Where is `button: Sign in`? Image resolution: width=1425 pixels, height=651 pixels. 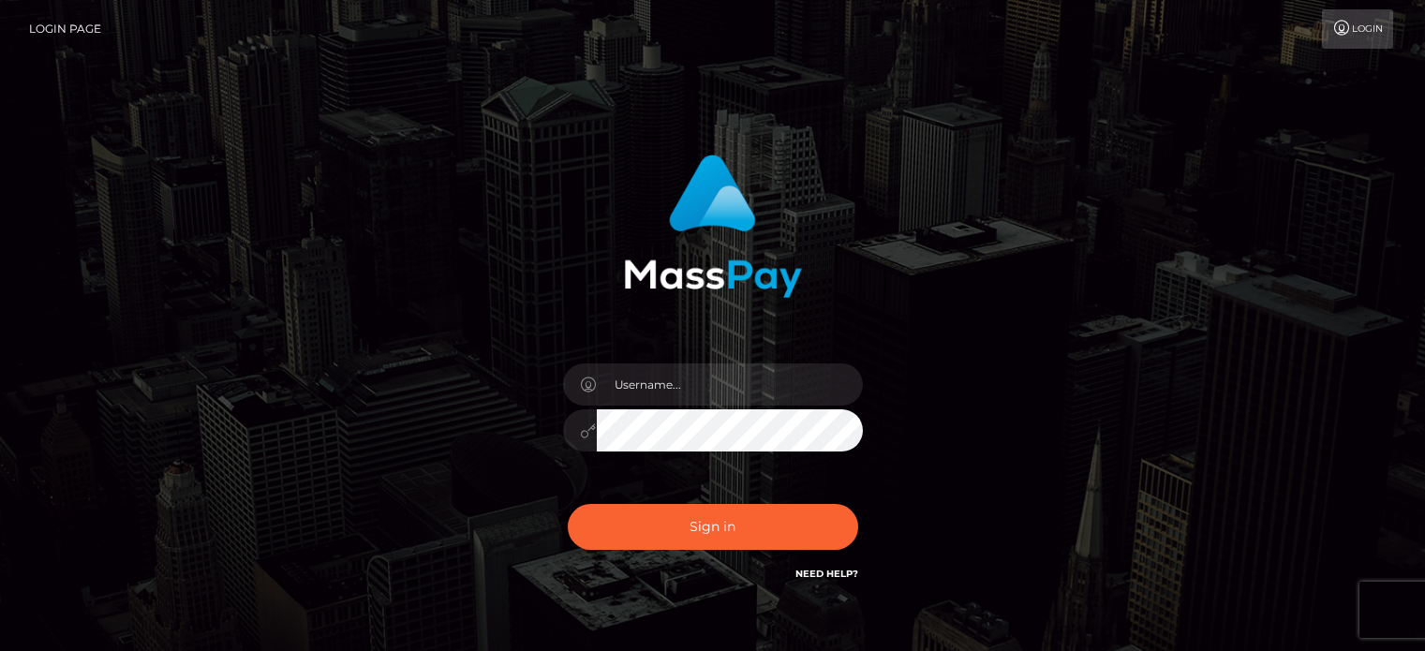 button: Sign in is located at coordinates (713, 526).